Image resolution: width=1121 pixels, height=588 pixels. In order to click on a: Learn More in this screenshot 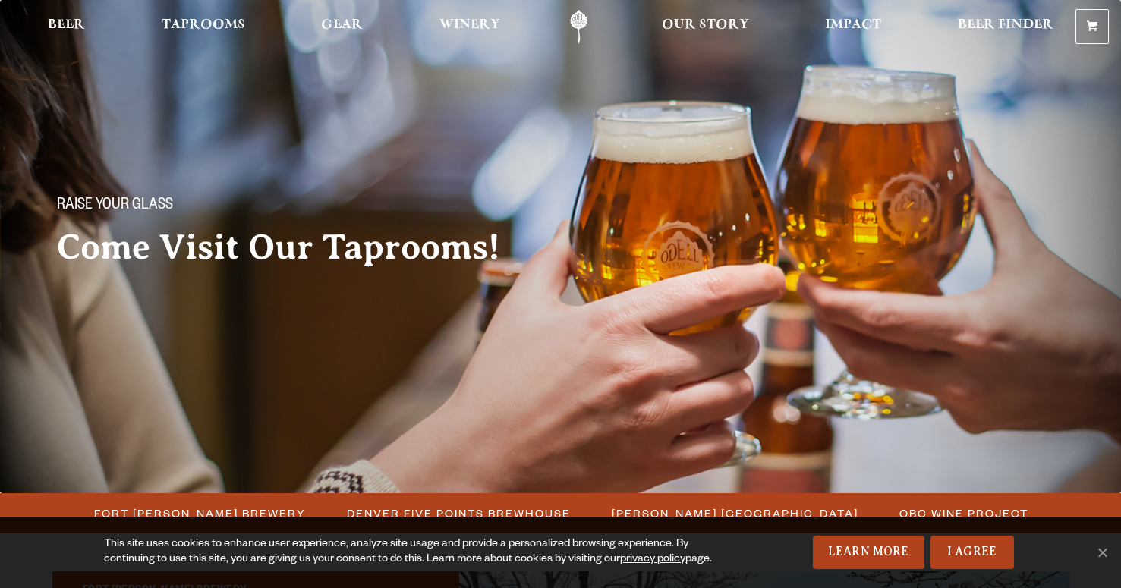, I will do `click(868, 552)`.